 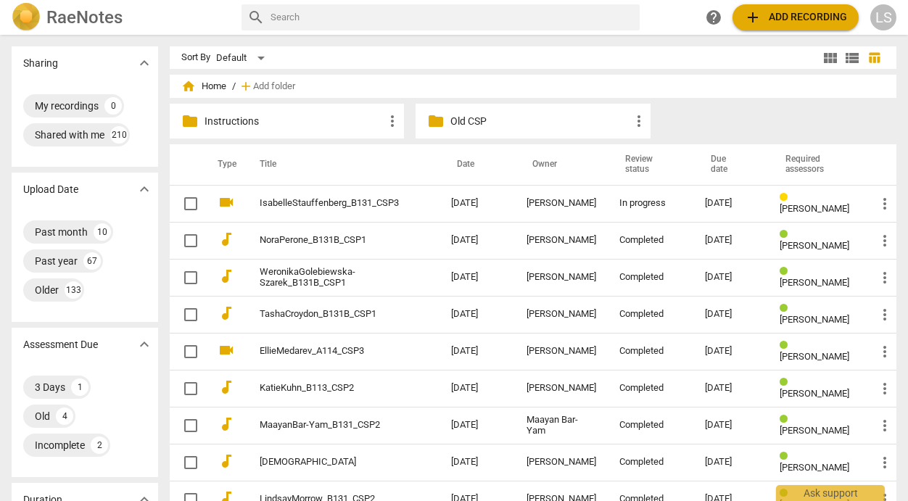 What do you see at coordinates (831, 58) in the screenshot?
I see `span: view_module` at bounding box center [831, 58].